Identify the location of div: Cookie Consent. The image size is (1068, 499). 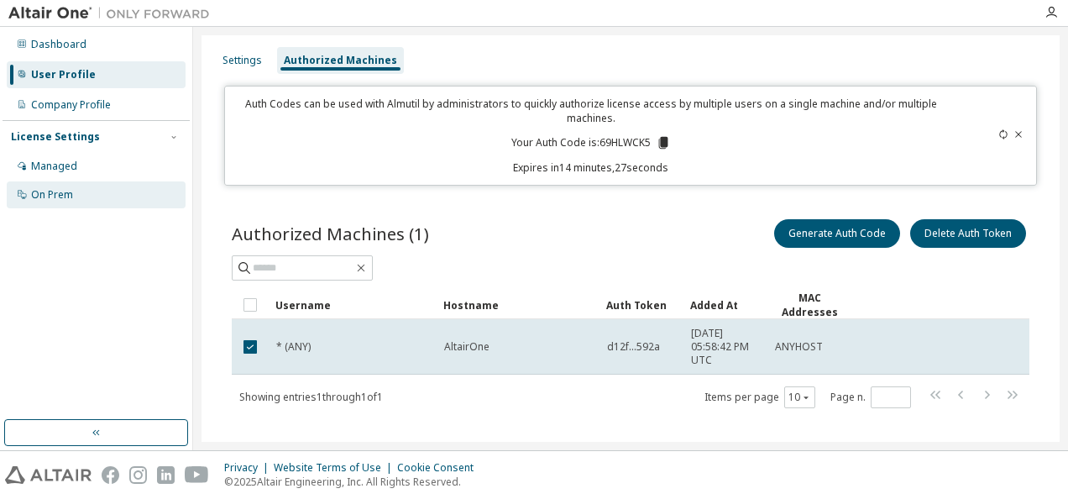
(440, 468).